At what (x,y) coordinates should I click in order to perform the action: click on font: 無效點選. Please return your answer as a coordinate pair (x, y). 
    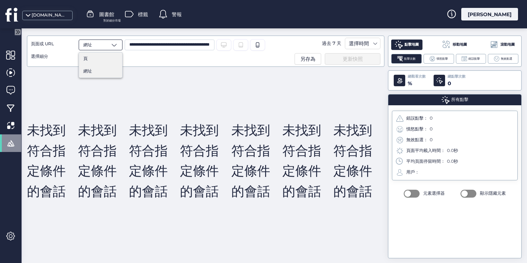
    Looking at the image, I should click on (506, 59).